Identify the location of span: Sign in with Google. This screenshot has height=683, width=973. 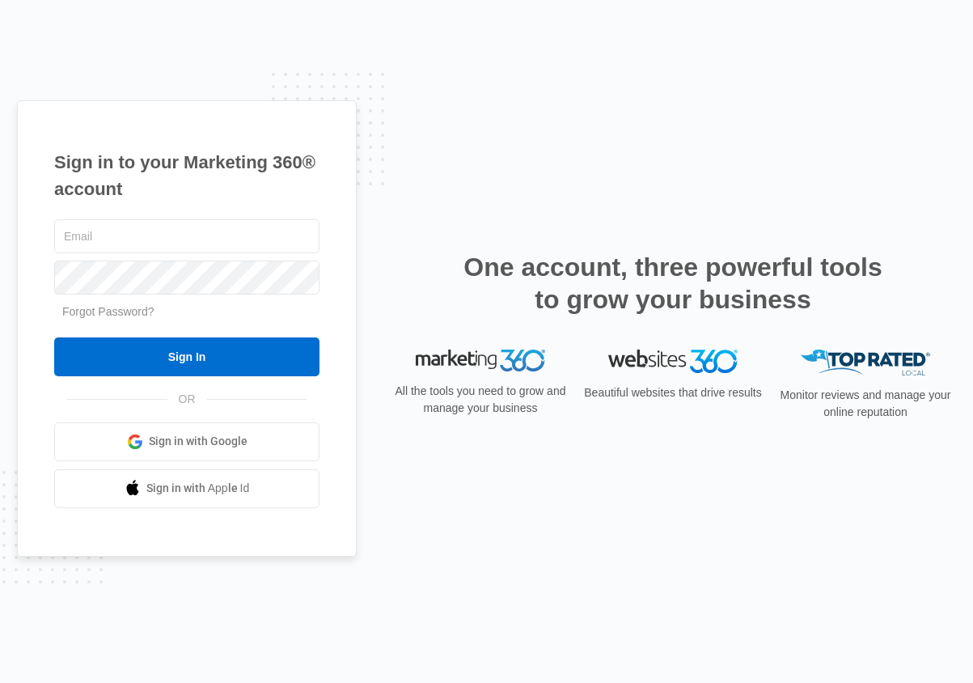
(198, 441).